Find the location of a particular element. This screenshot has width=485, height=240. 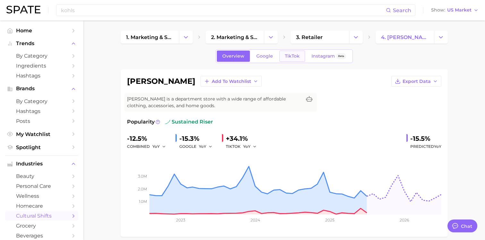

span: 3. retailer is located at coordinates (309, 37).